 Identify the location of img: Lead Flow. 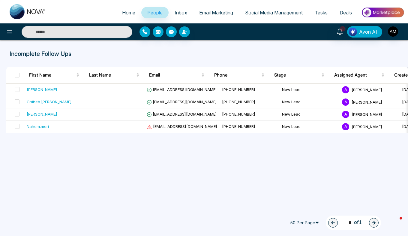
(353, 32).